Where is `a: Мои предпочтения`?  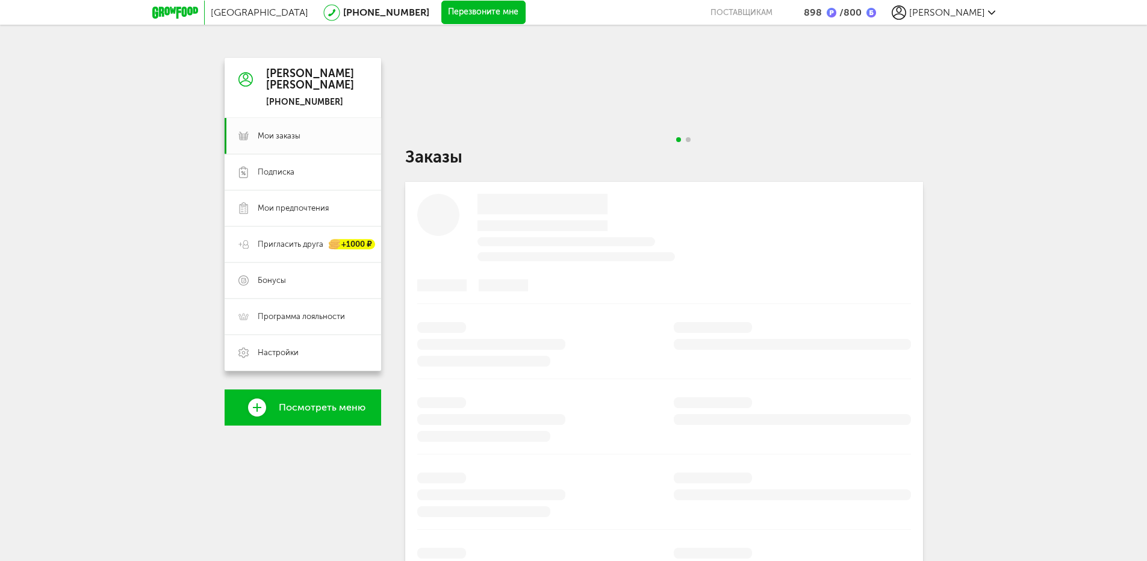 a: Мои предпочтения is located at coordinates (303, 208).